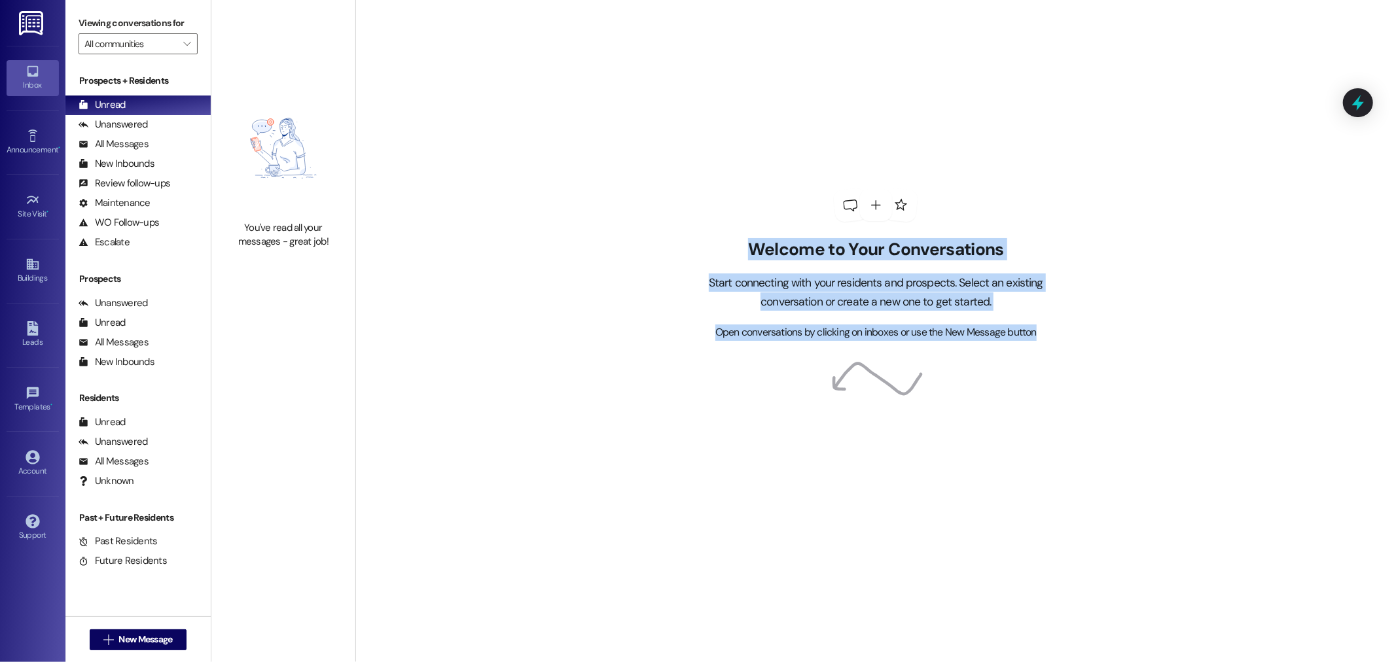 The image size is (1396, 662). Describe the element at coordinates (876, 250) in the screenshot. I see `h2: Welcome to Your Conversations` at that location.